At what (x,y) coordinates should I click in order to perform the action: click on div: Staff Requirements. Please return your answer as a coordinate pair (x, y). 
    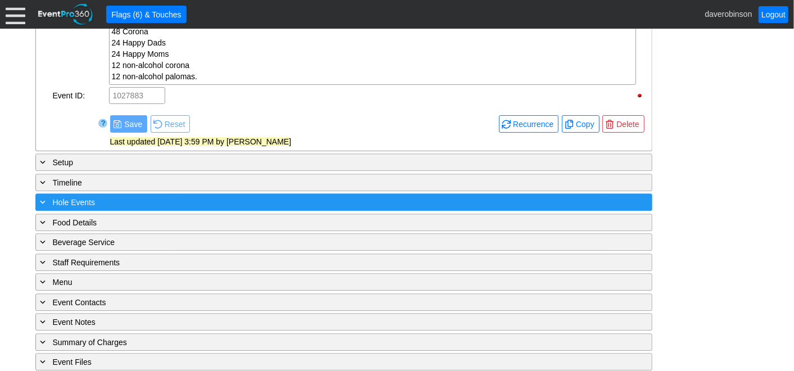
    Looking at the image, I should click on (321, 262).